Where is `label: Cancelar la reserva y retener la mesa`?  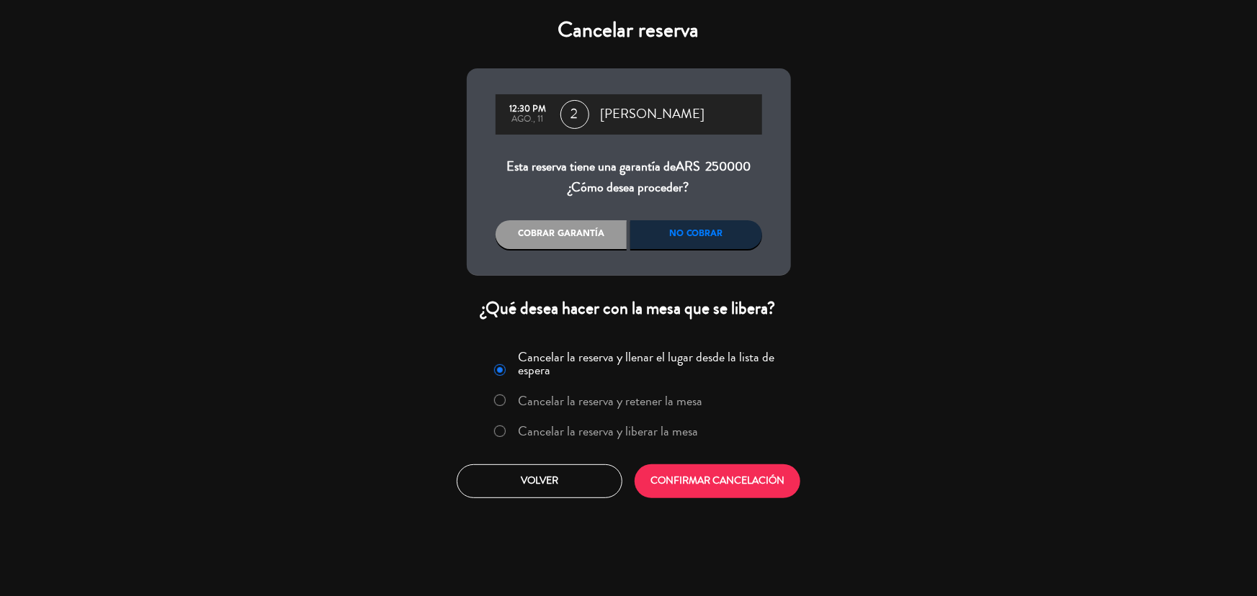
label: Cancelar la reserva y retener la mesa is located at coordinates (610, 401).